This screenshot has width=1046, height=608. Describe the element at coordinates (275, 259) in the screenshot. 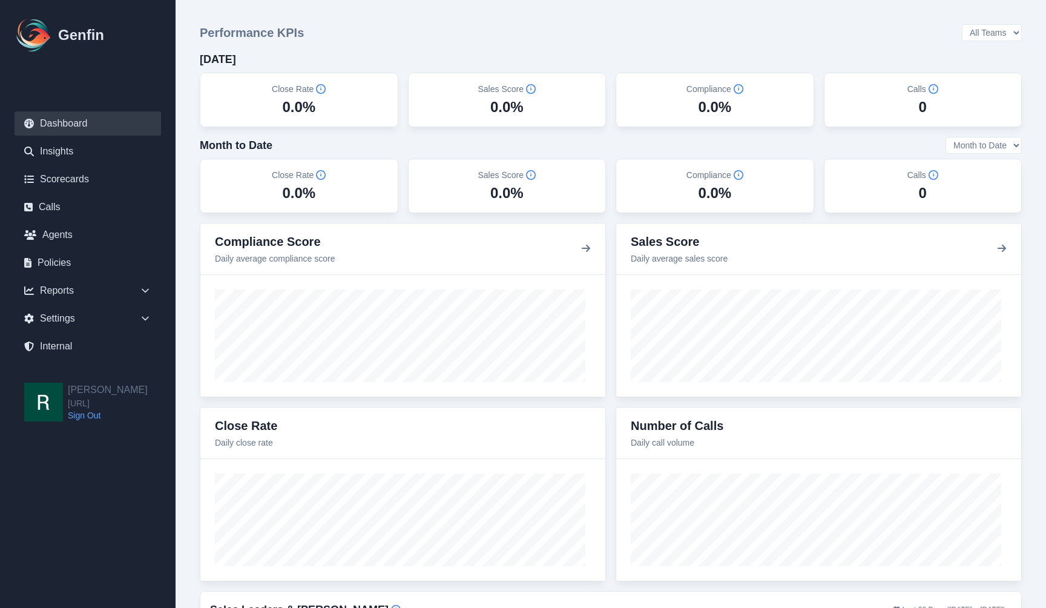

I see `p: Daily average compliance score` at that location.